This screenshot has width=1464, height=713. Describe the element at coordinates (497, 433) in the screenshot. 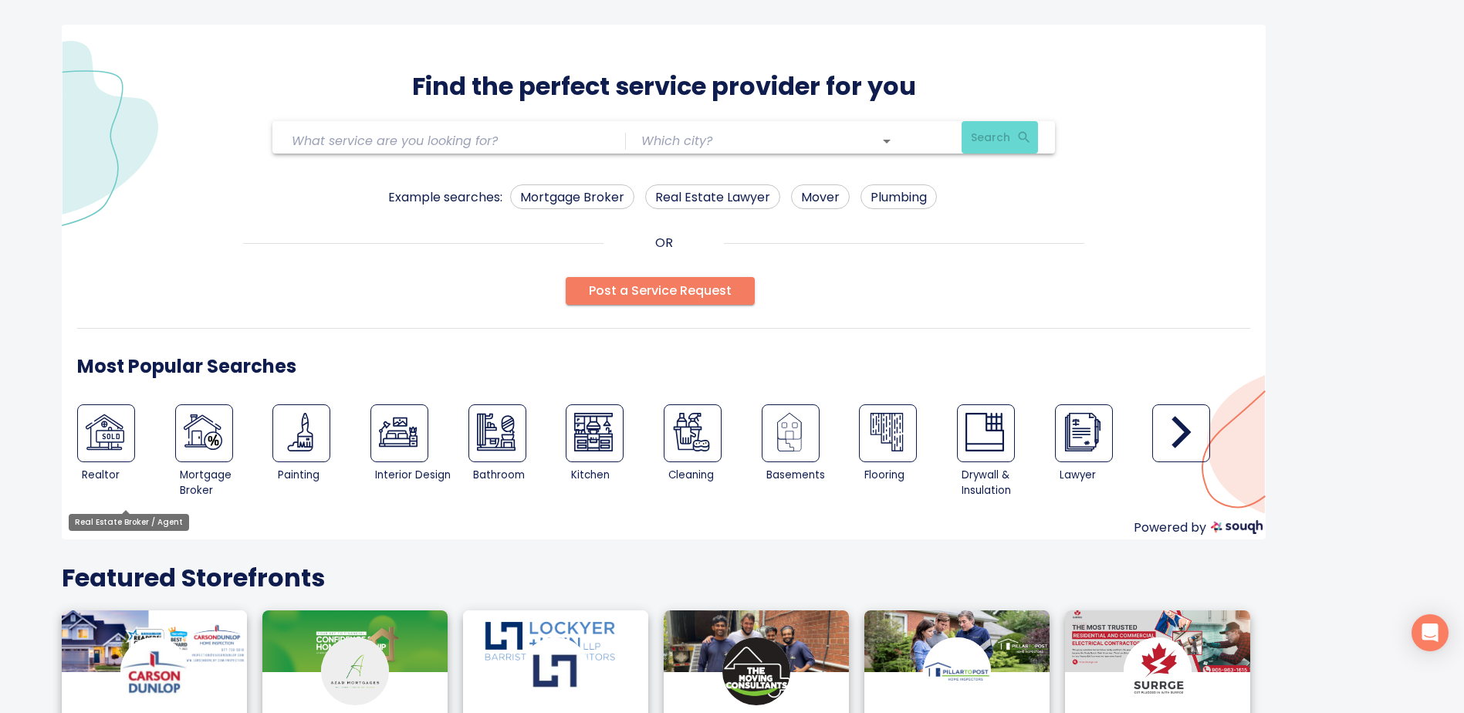

I see `a: Bathroom Remodeling` at that location.